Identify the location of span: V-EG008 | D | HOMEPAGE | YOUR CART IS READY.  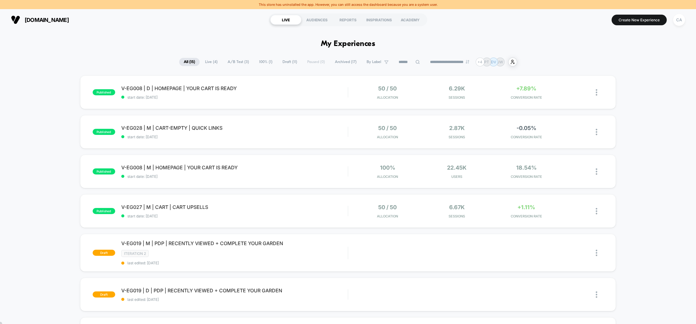
(235, 88).